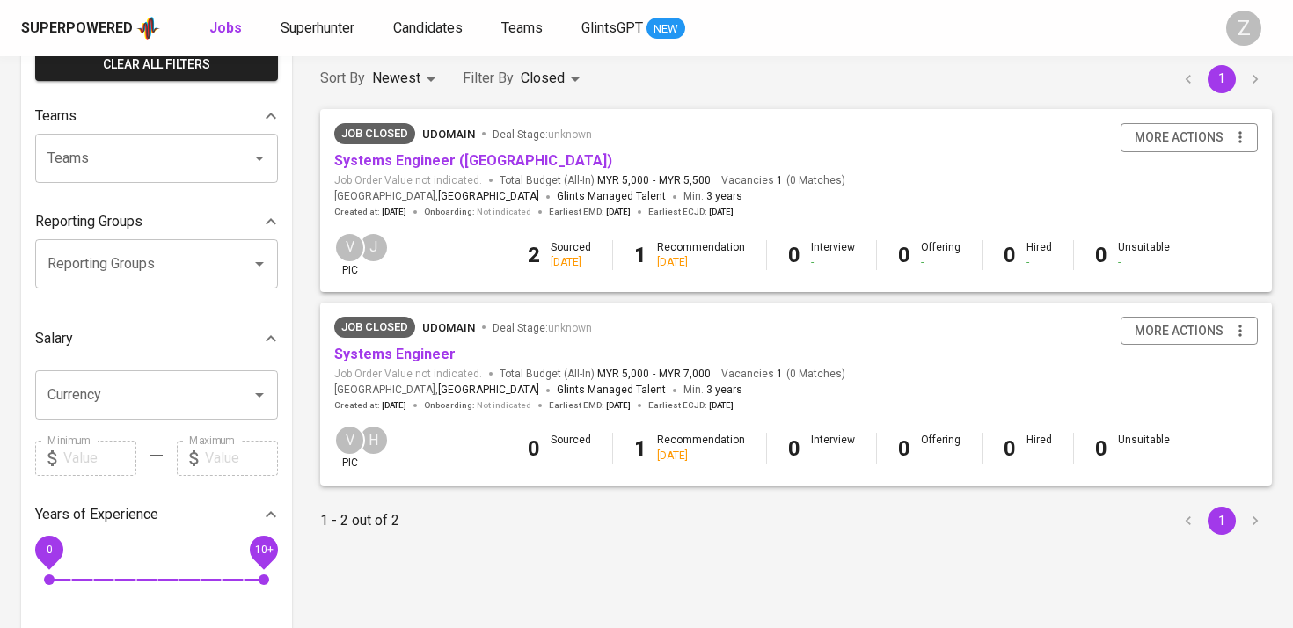 The width and height of the screenshot is (1293, 628). What do you see at coordinates (406, 78) in the screenshot?
I see `div: Newest` at bounding box center [406, 78].